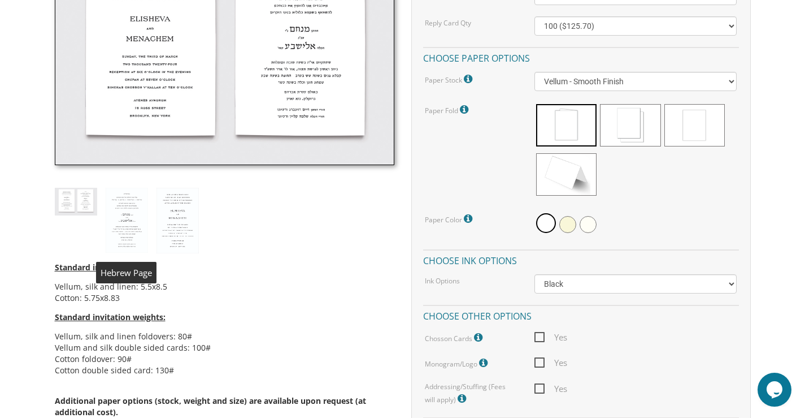  What do you see at coordinates (224, 336) in the screenshot?
I see `li: Vellum, silk and linen foldovers: 80#` at bounding box center [224, 336].